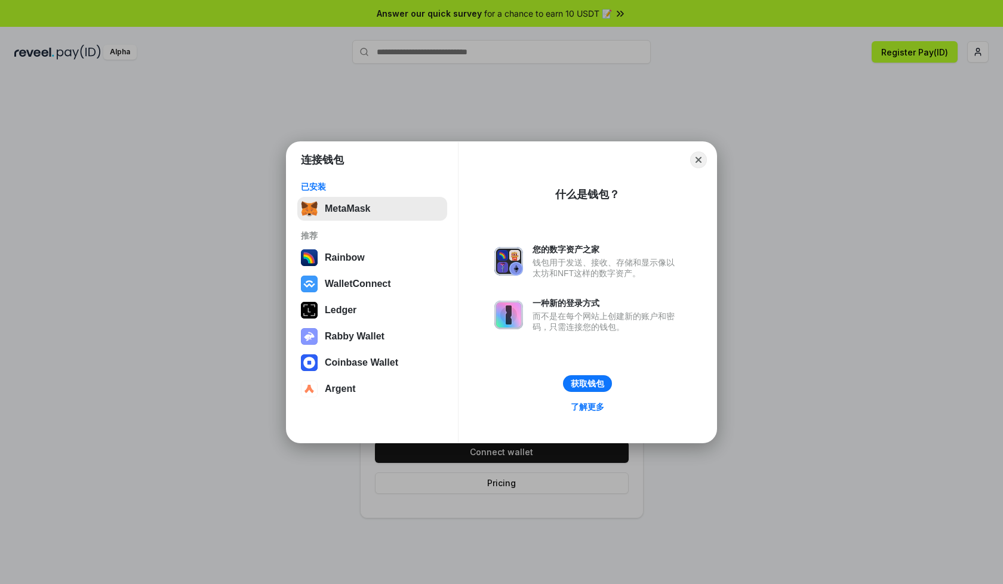 The image size is (1003, 584). What do you see at coordinates (607, 303) in the screenshot?
I see `div: 一种新的登录方式` at bounding box center [607, 303].